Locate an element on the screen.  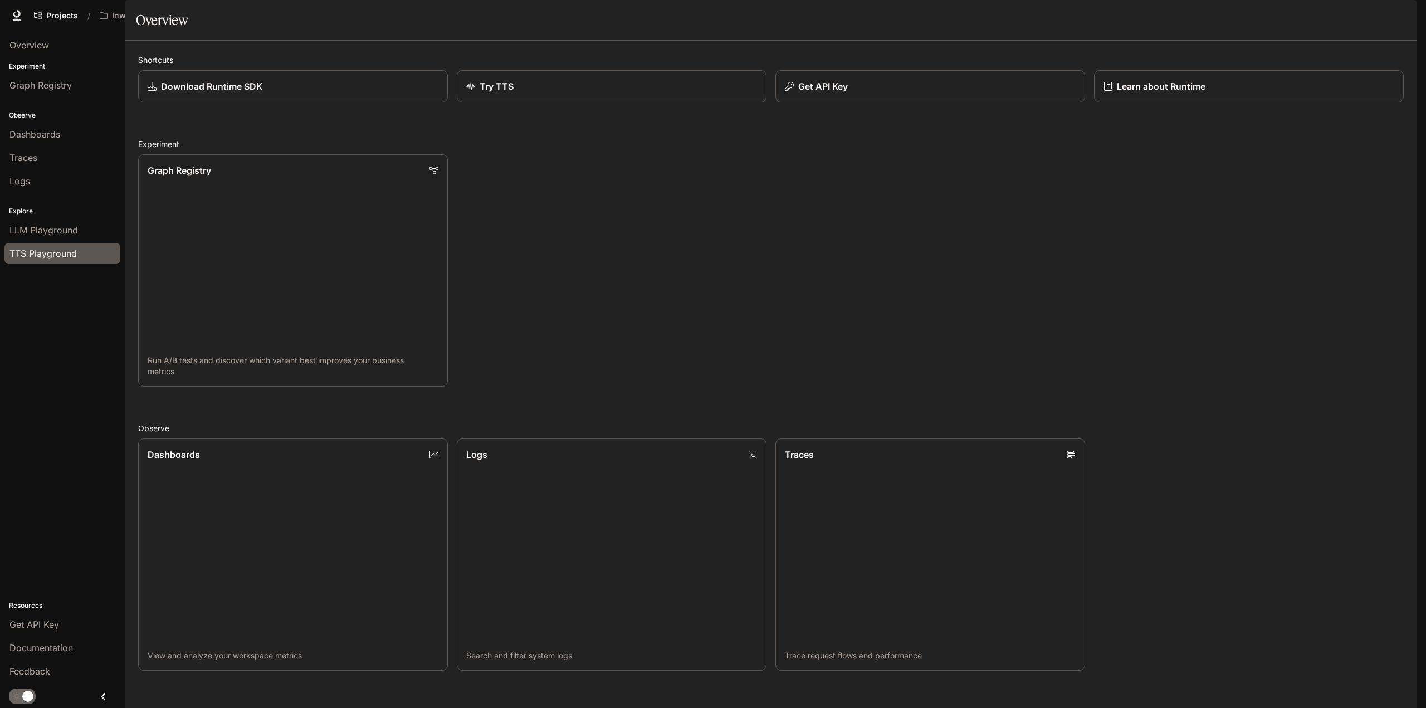
a: DashboardsView and analyze your workspace metrics is located at coordinates (293, 554).